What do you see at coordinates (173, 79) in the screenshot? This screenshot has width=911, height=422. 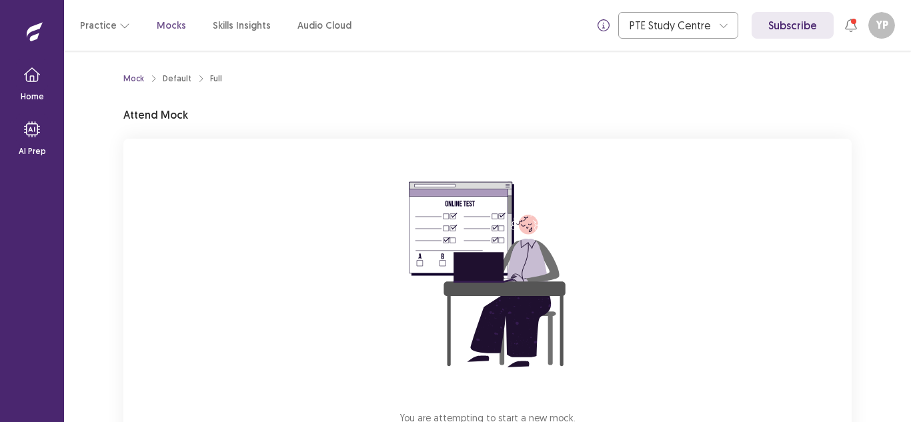 I see `nav: breadcrumb` at bounding box center [173, 79].